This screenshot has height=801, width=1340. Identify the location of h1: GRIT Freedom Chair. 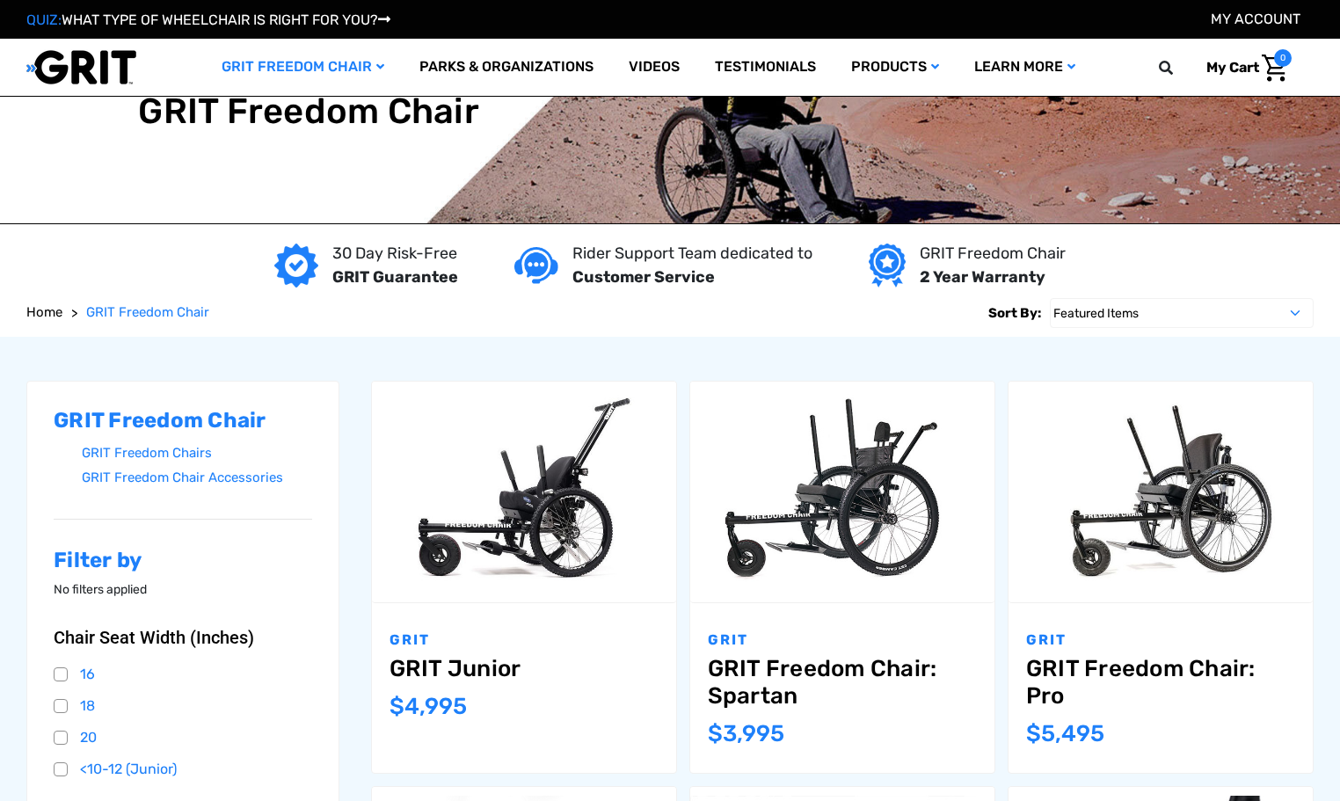
(309, 112).